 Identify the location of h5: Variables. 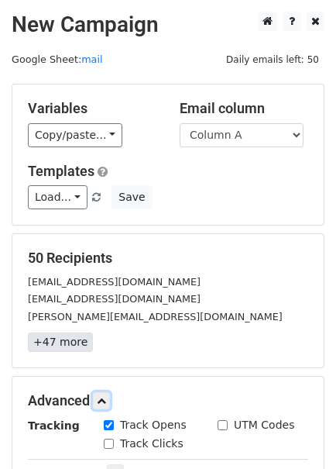
(92, 109).